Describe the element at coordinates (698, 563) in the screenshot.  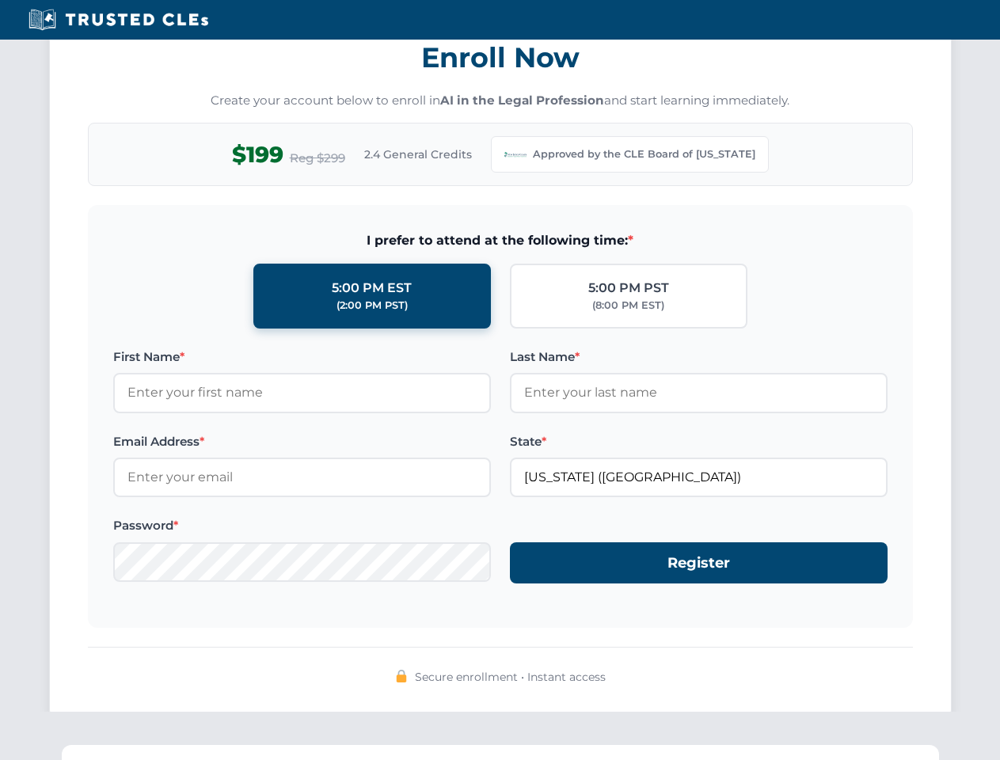
I see `button: Register` at that location.